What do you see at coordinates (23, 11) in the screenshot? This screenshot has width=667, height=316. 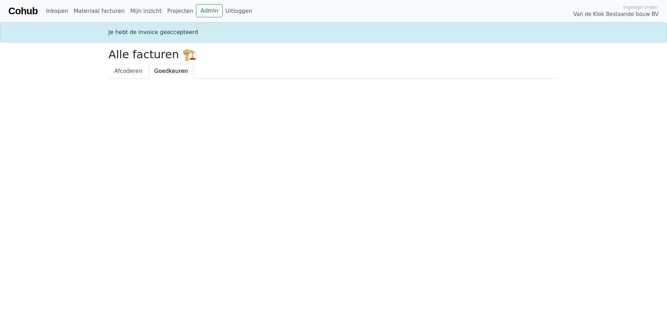 I see `a: Cohub` at bounding box center [23, 11].